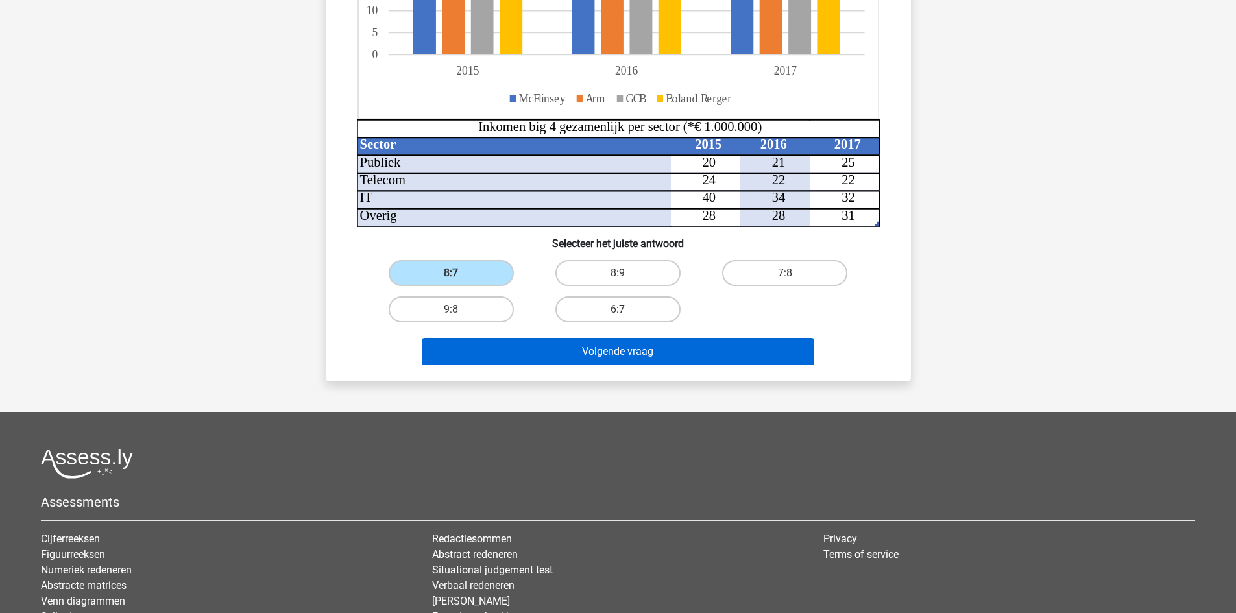  I want to click on a: Cijferreeksen, so click(70, 539).